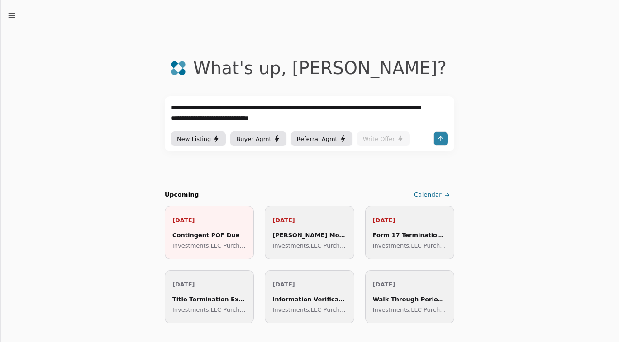 Image resolution: width=619 pixels, height=342 pixels. What do you see at coordinates (182, 195) in the screenshot?
I see `h2: Upcoming` at bounding box center [182, 195].